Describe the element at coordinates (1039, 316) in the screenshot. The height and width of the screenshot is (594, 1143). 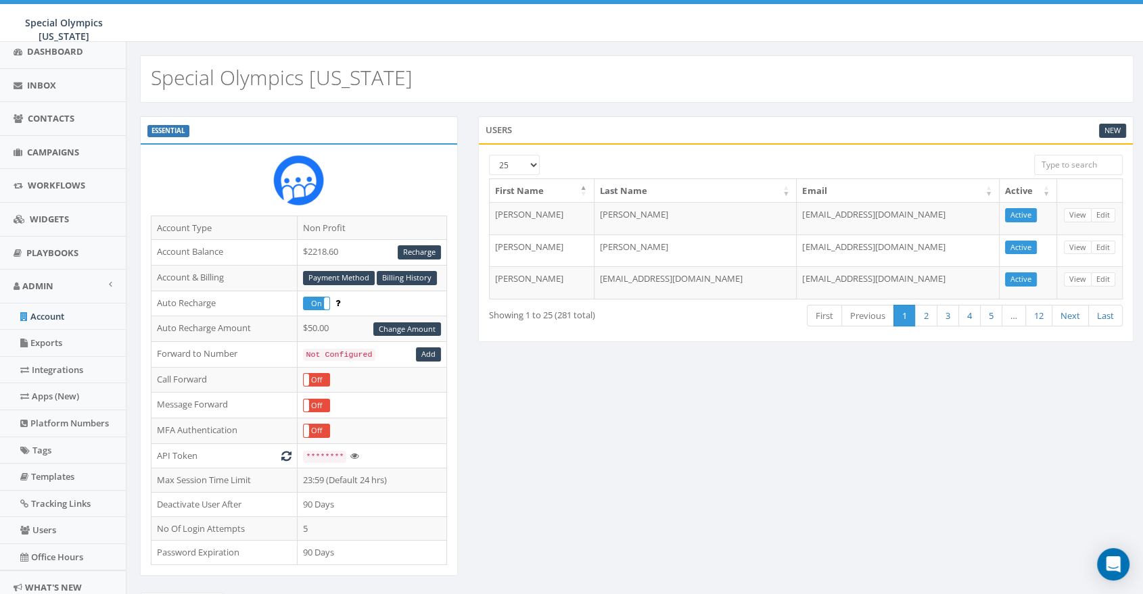
I see `a: 12` at that location.